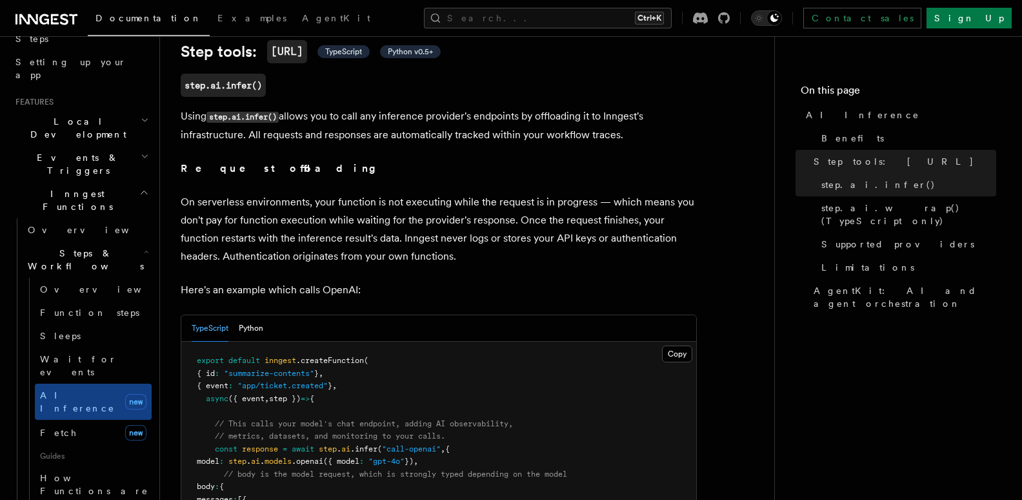 This screenshot has height=500, width=1022. What do you see at coordinates (32, 102) in the screenshot?
I see `span: Features` at bounding box center [32, 102].